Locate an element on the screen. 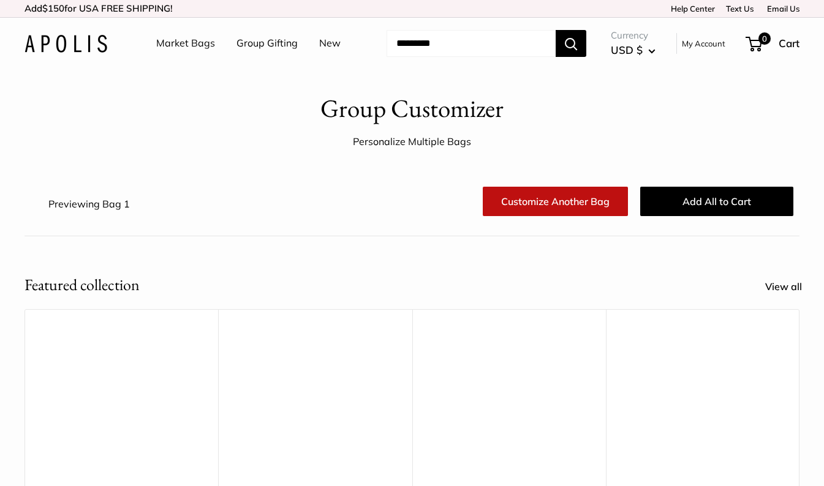  input: Search... is located at coordinates (471, 43).